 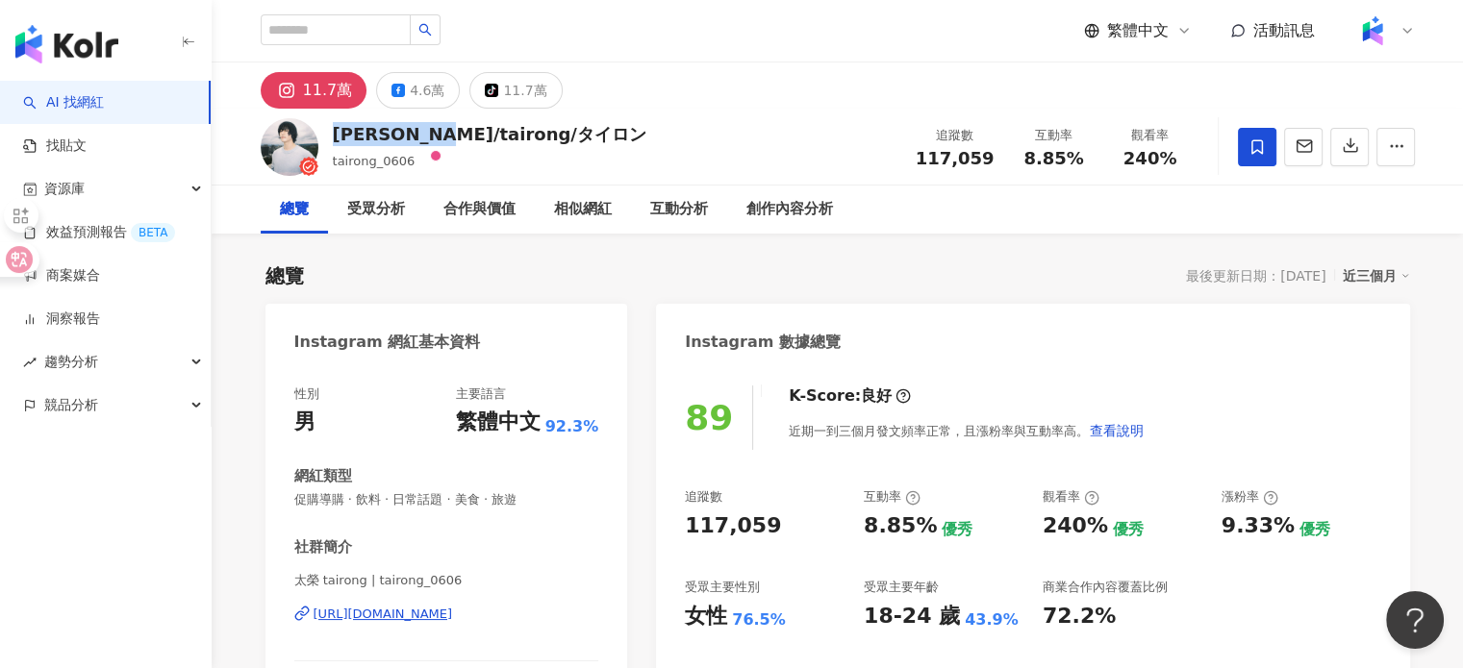 What do you see at coordinates (1372, 31) in the screenshot?
I see `img: Kolr%20app%20icon%20%281%29.png` at bounding box center [1372, 31].